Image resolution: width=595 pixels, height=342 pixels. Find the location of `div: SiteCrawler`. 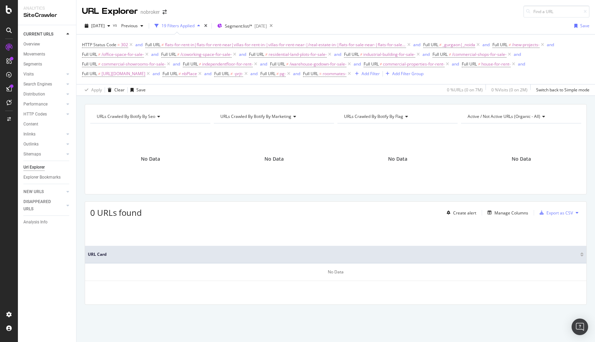

div: SiteCrawler is located at coordinates (47, 15).